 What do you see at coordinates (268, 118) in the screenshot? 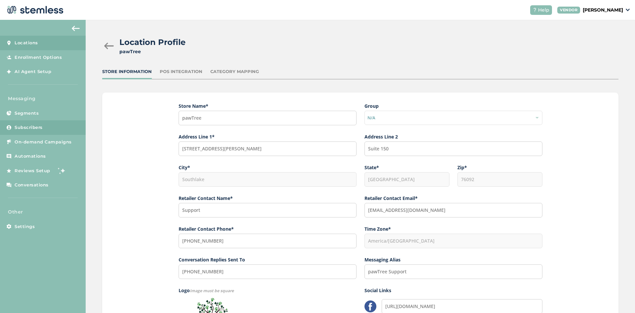
I see `input: Enter Store Name` at bounding box center [268, 118].